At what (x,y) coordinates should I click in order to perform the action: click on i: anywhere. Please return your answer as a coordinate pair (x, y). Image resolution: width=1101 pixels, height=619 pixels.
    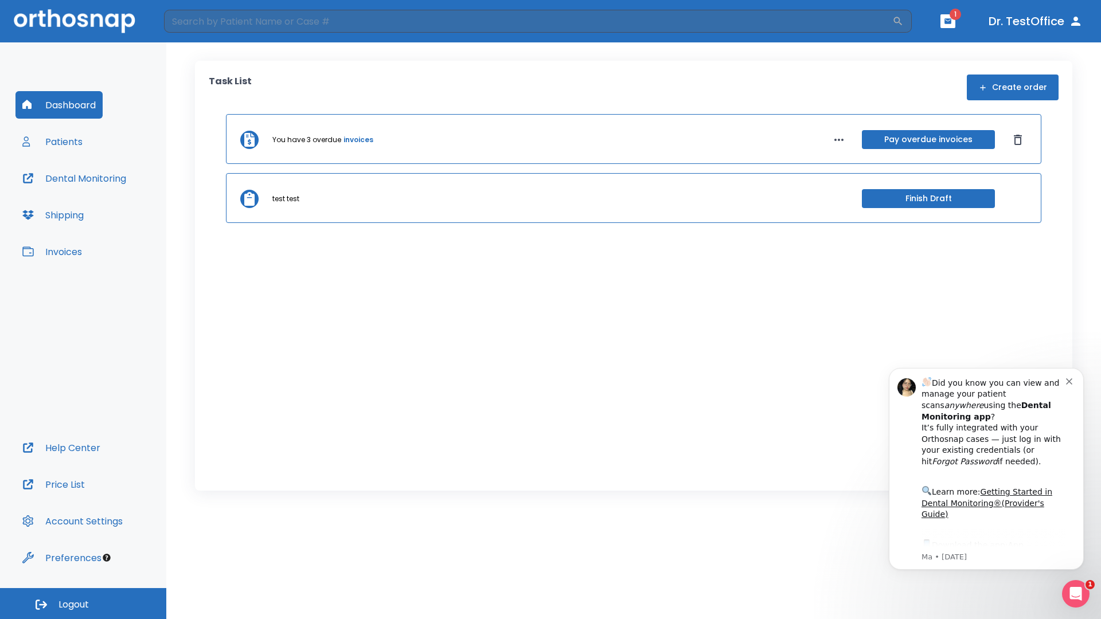
    Looking at the image, I should click on (92, 54).